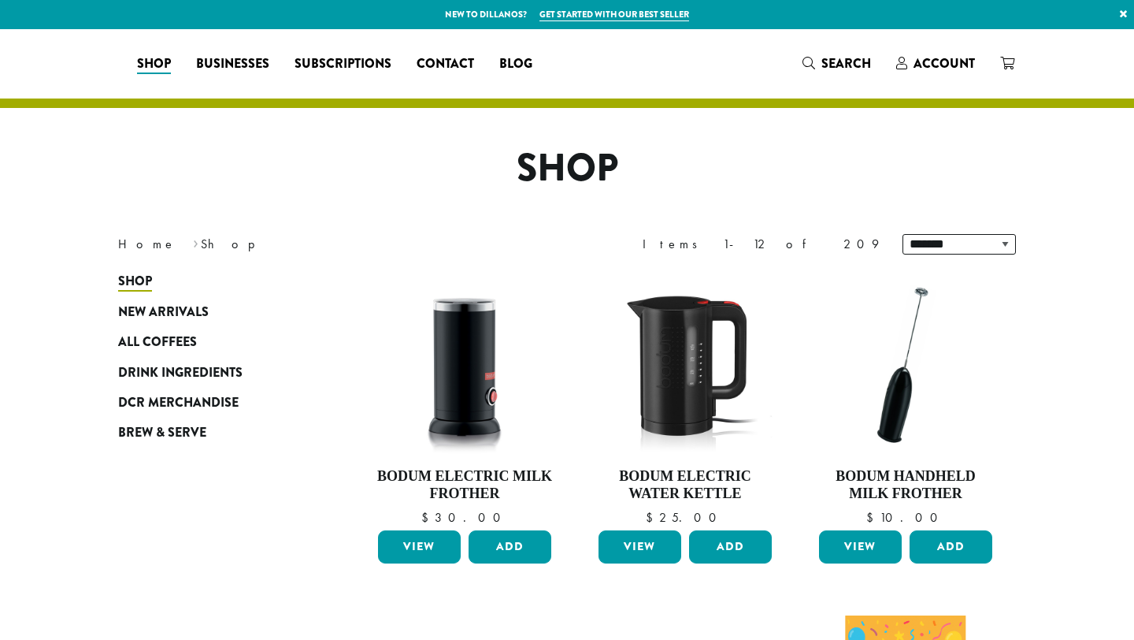 This screenshot has height=640, width=1134. I want to click on a: Bodum Electric Water Kettle $25.00, so click(685, 399).